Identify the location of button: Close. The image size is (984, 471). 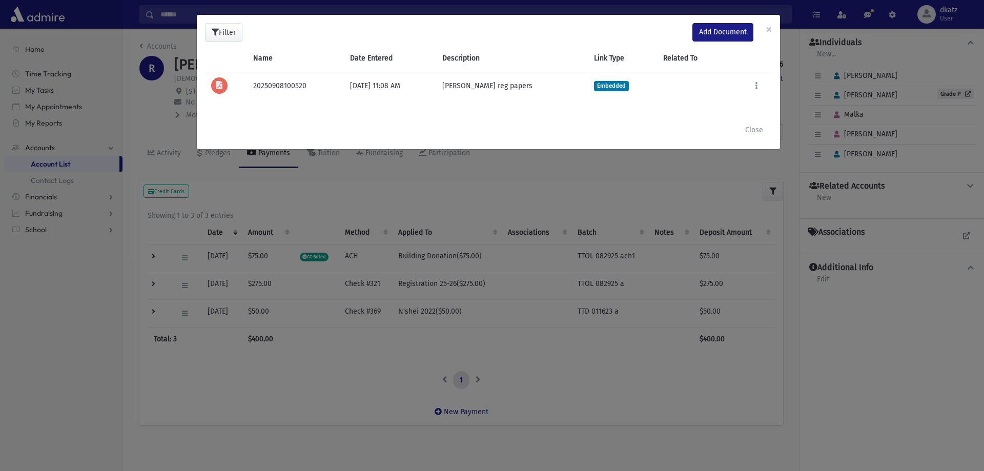
(754, 130).